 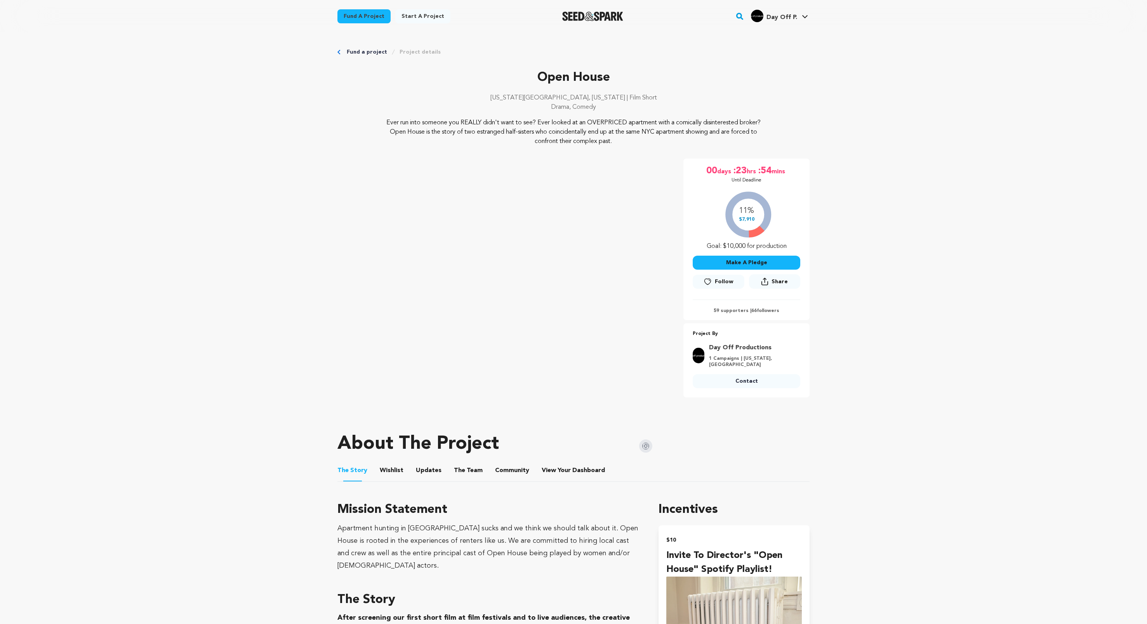 I want to click on img: Seed&Spark Instagram Icon, so click(x=646, y=446).